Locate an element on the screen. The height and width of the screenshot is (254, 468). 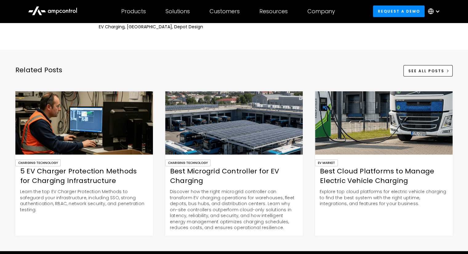
div: EV Market is located at coordinates (327, 163).